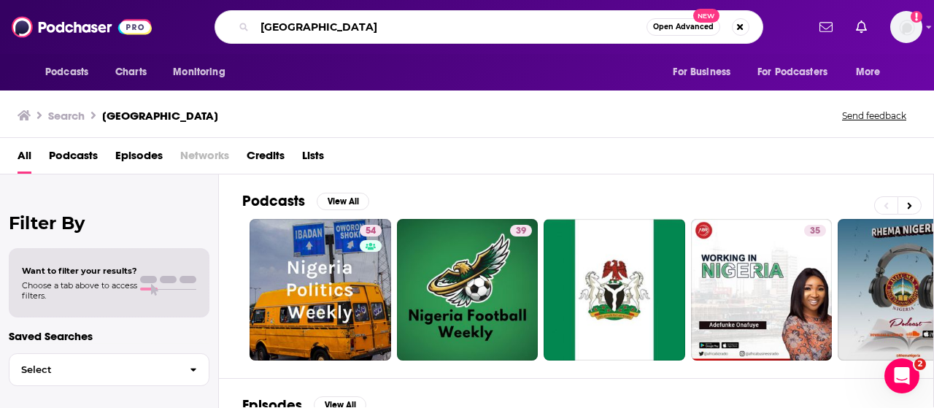 The height and width of the screenshot is (408, 934). Describe the element at coordinates (199, 72) in the screenshot. I see `span: Monitoring` at that location.